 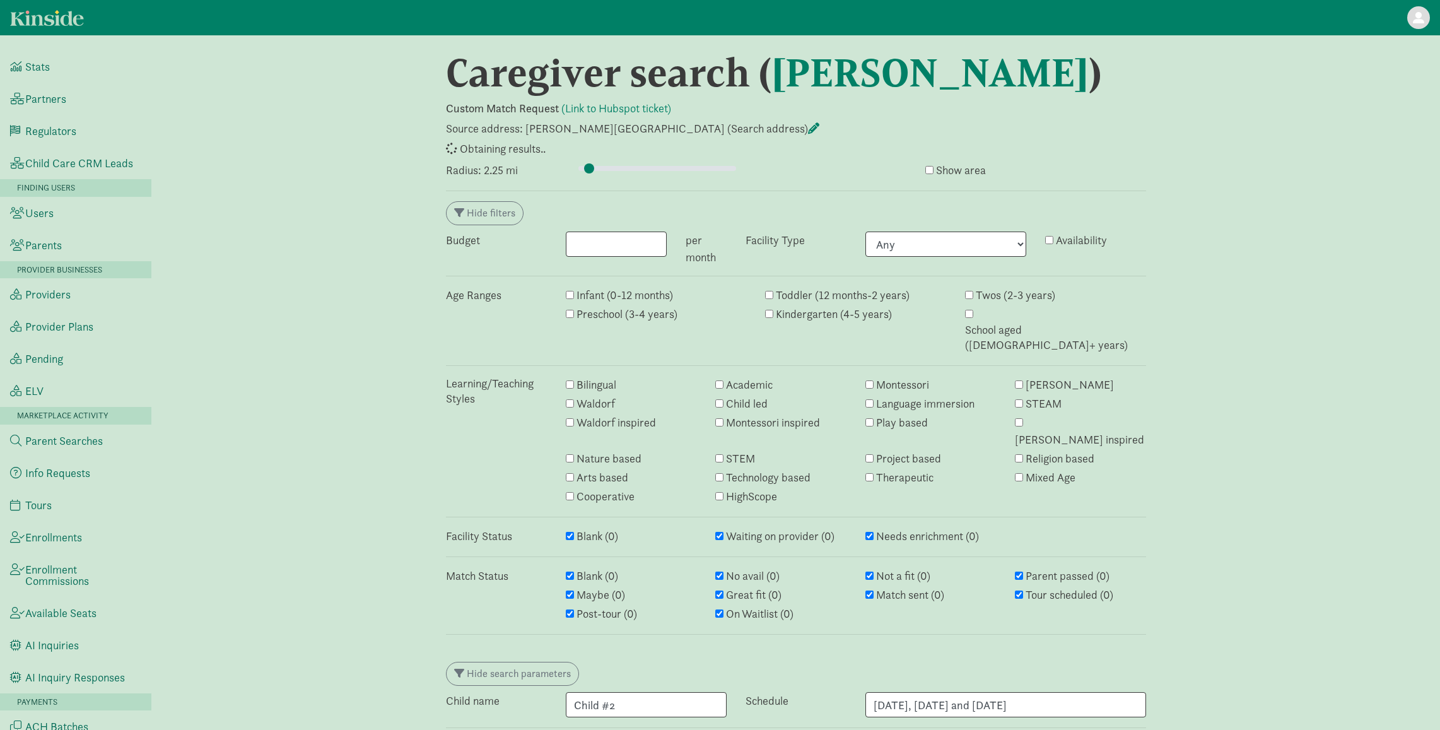 I want to click on label: Preschool (3-4 years), so click(x=627, y=314).